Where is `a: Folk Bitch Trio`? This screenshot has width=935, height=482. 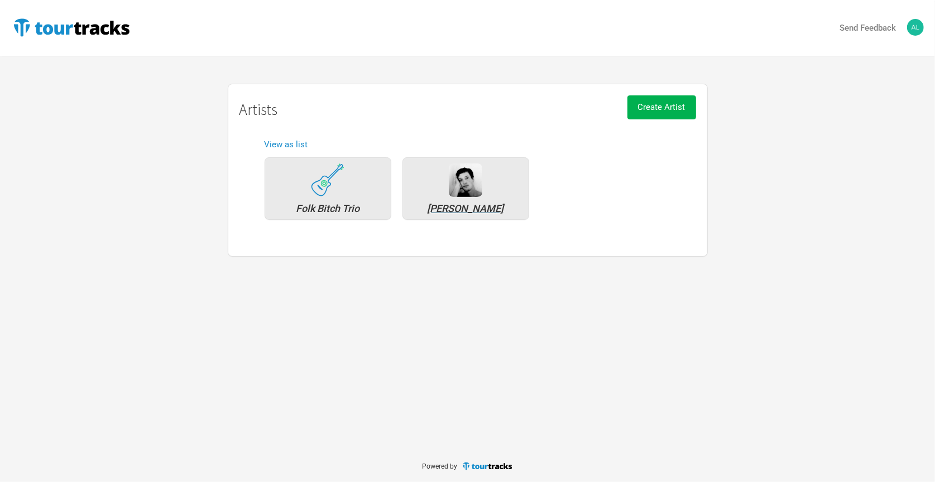
a: Folk Bitch Trio is located at coordinates (328, 189).